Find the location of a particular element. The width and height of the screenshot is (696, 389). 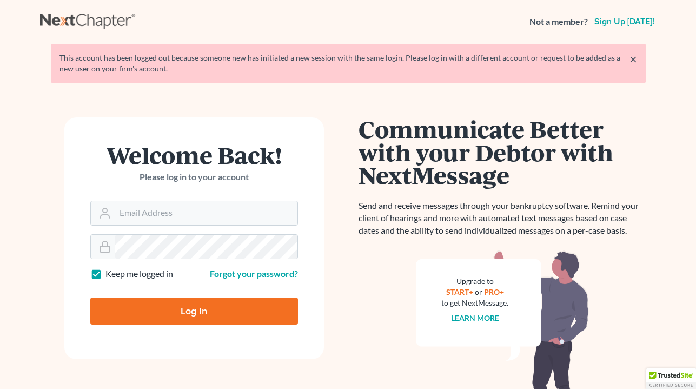

input: Log In is located at coordinates (194, 311).